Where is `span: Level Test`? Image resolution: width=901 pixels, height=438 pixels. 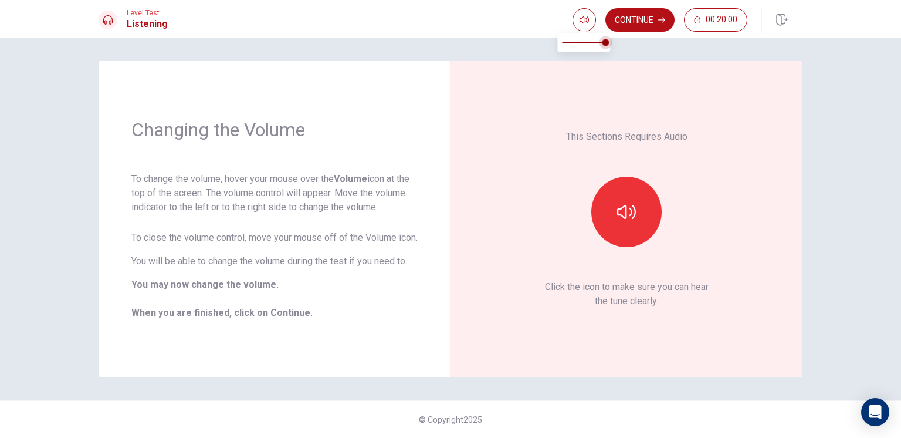 span: Level Test is located at coordinates (147, 13).